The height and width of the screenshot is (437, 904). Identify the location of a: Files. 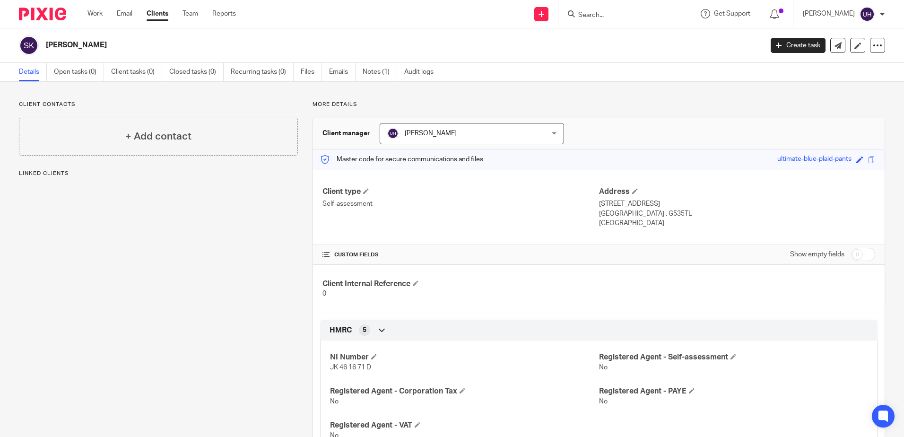
(311, 72).